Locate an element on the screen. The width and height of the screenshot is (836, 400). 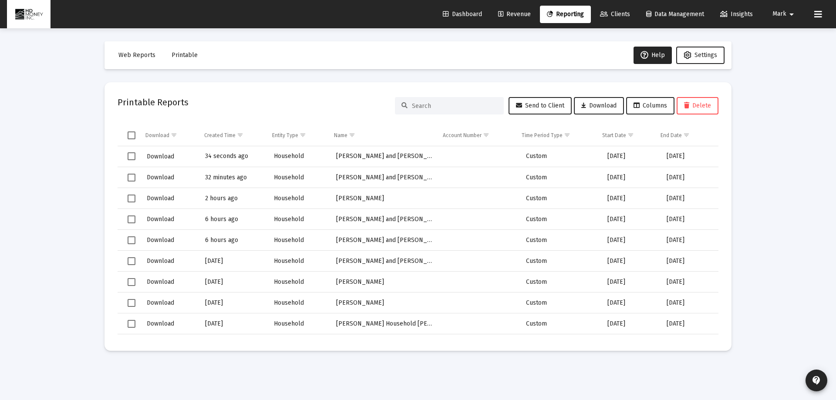
button: Send to Client is located at coordinates (540, 106).